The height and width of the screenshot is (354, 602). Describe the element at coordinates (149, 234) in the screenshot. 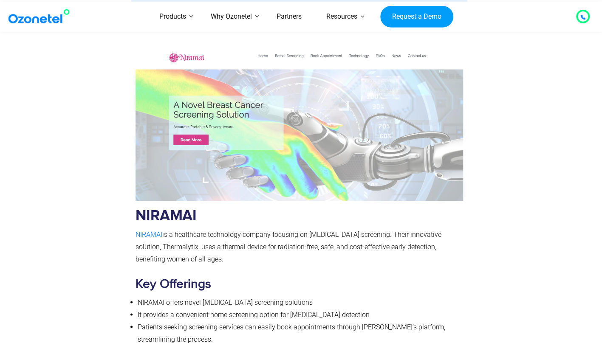

I see `span: NIRAMAI` at that location.